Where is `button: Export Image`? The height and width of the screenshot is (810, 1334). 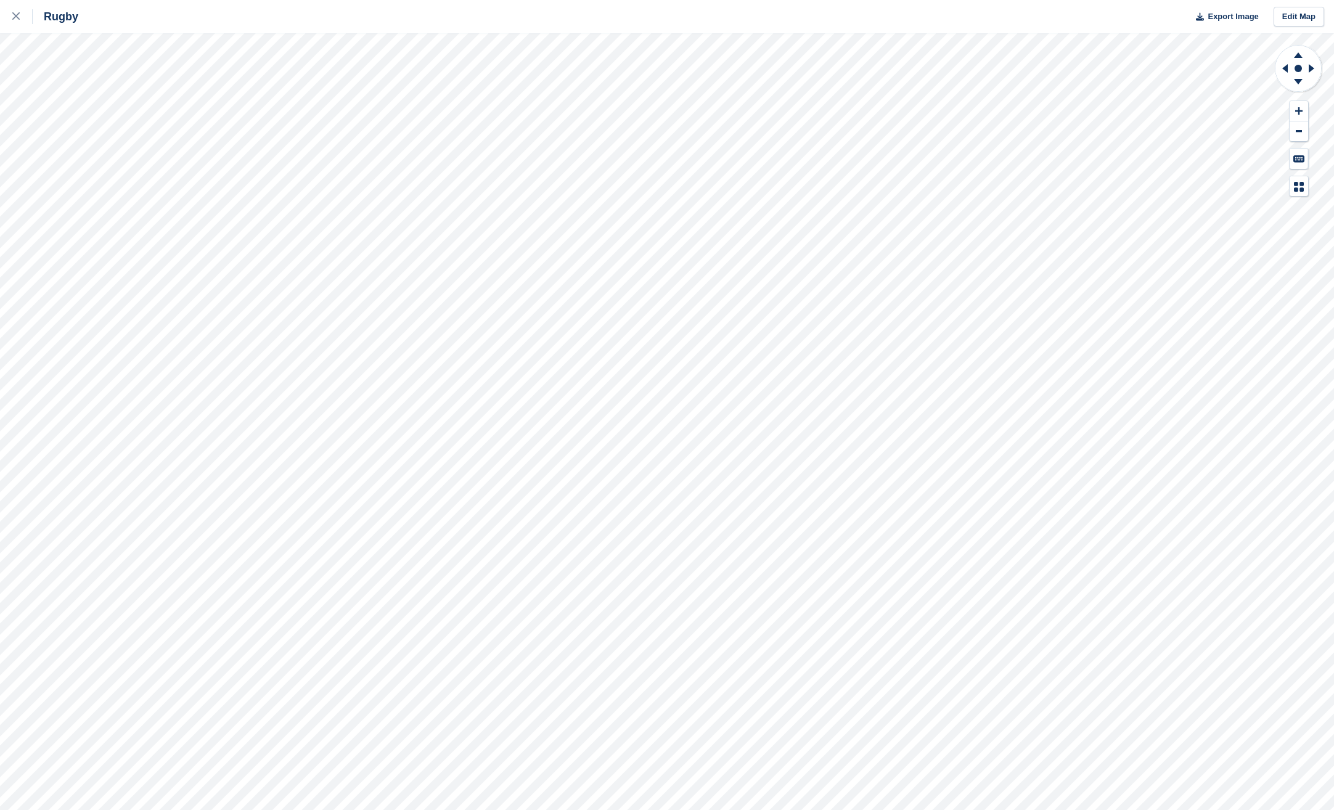 button: Export Image is located at coordinates (1224, 17).